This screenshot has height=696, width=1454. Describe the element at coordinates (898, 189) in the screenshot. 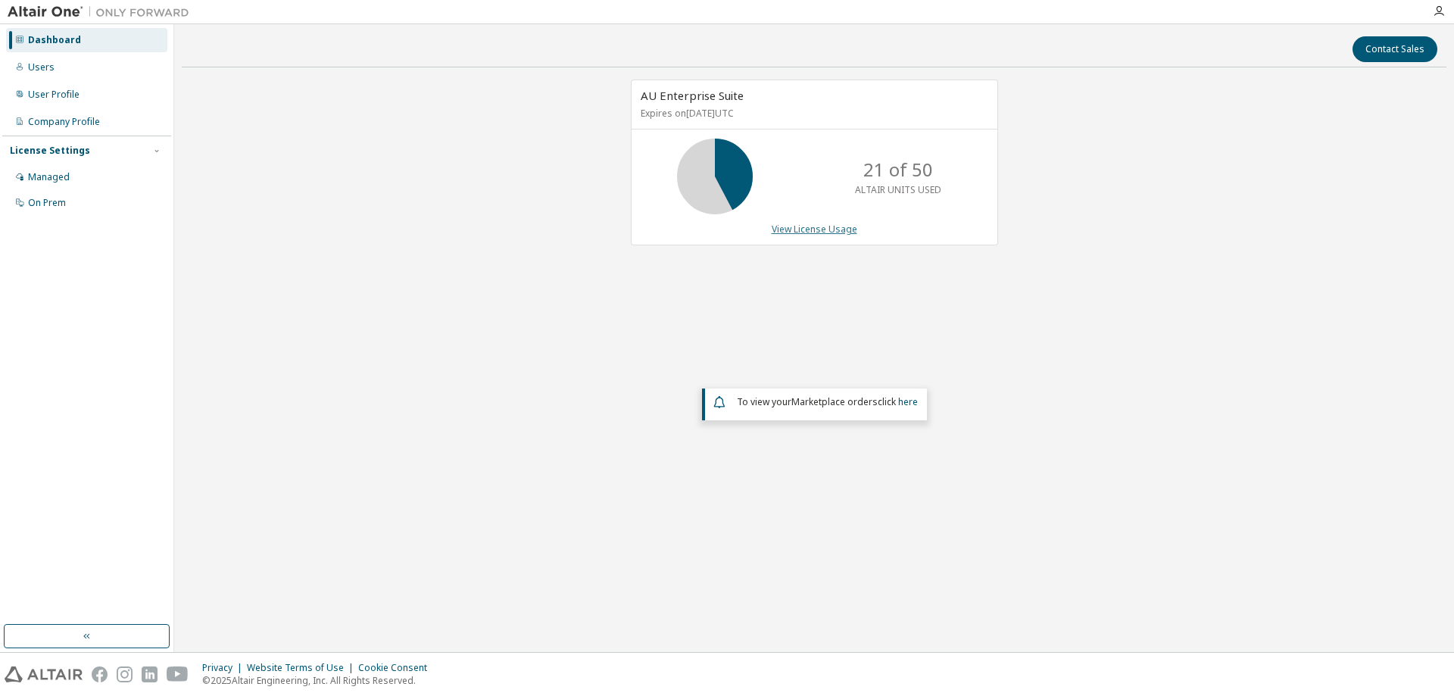

I see `p: ALTAIR UNITS USED` at that location.